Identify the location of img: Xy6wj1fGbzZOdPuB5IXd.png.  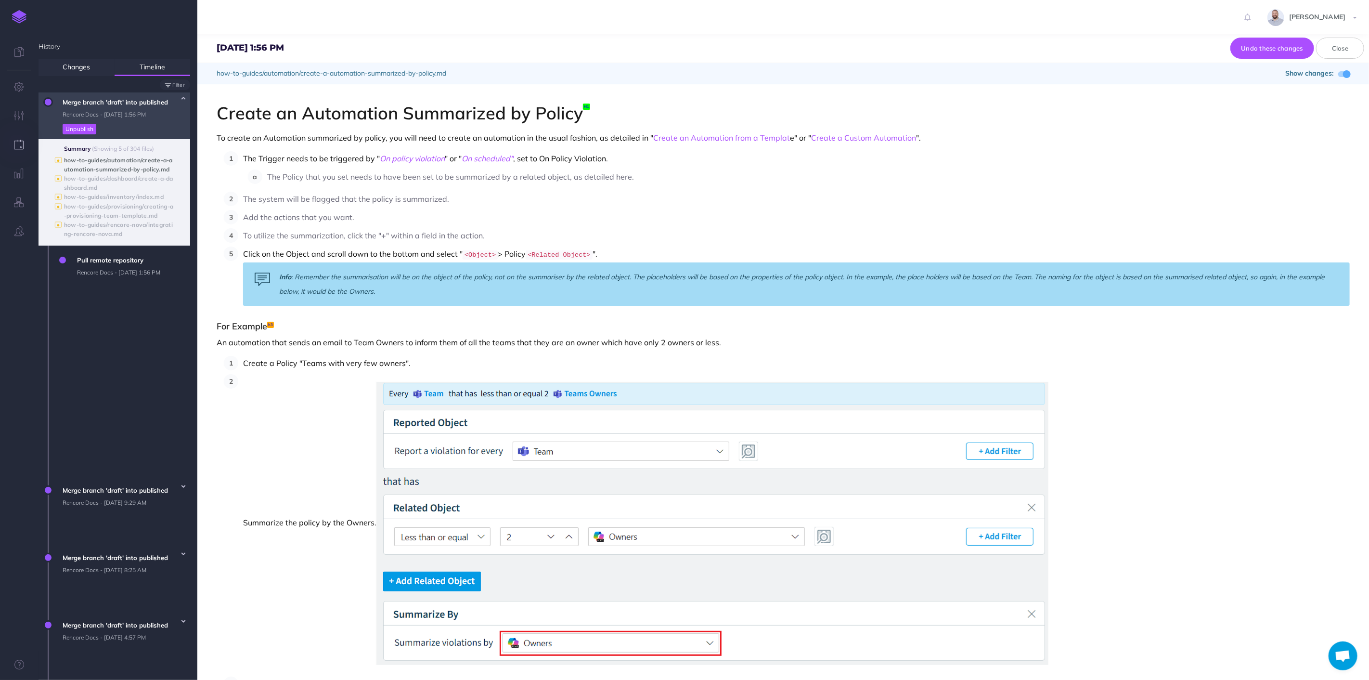
(712, 523).